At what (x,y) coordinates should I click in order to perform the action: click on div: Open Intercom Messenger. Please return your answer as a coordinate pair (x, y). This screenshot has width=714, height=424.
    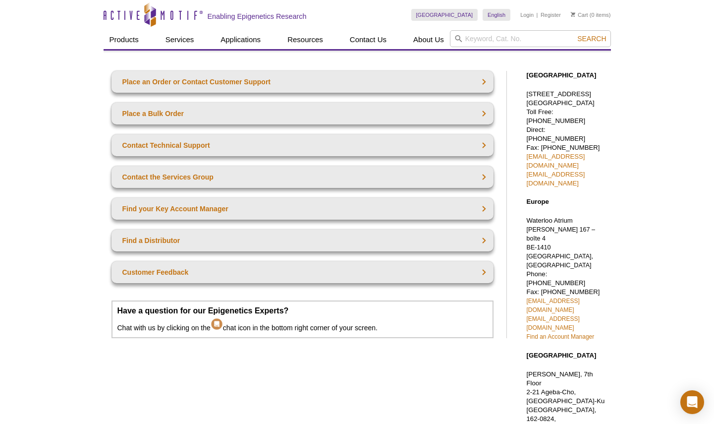
    Looking at the image, I should click on (692, 402).